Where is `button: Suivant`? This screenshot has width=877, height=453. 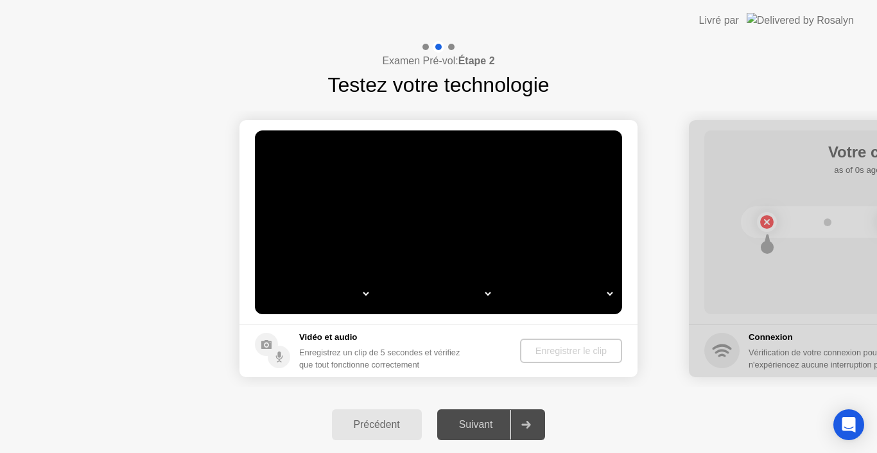 button: Suivant is located at coordinates (491, 424).